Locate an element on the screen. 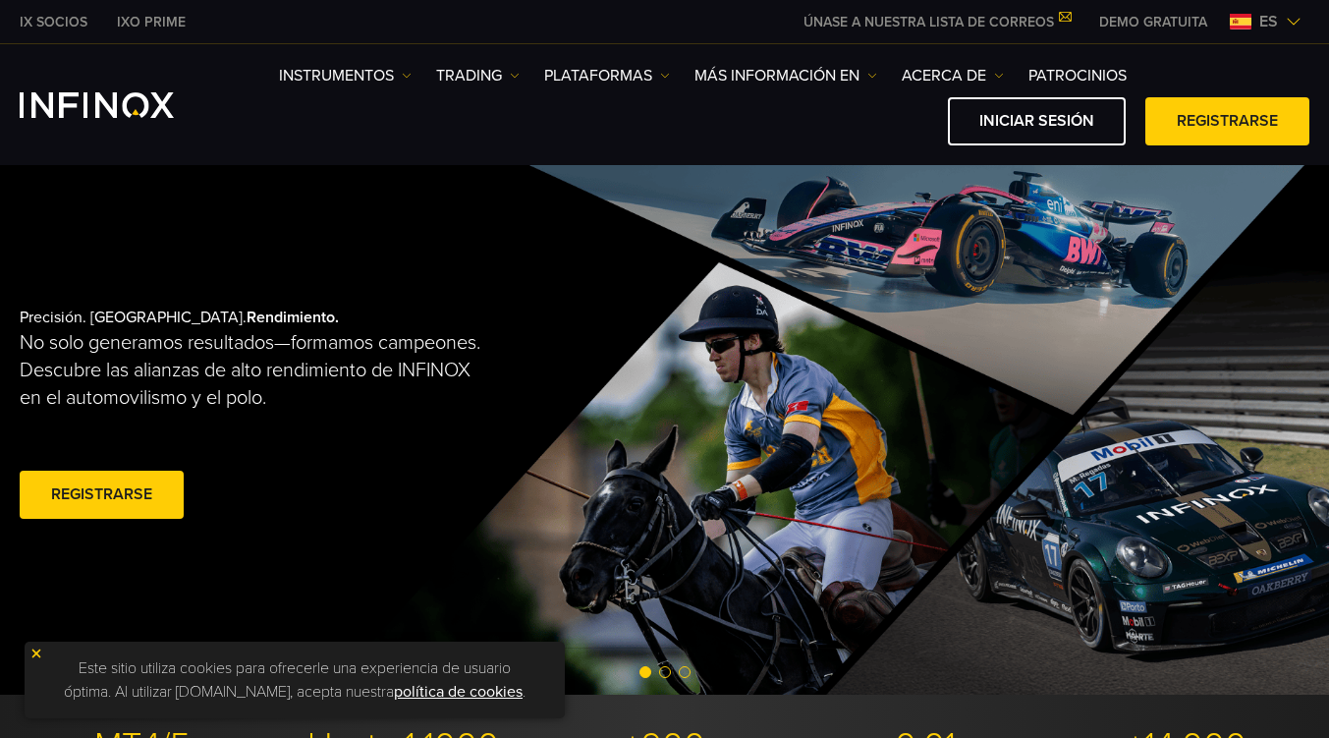  a: PLATAFORMAS is located at coordinates (607, 76).